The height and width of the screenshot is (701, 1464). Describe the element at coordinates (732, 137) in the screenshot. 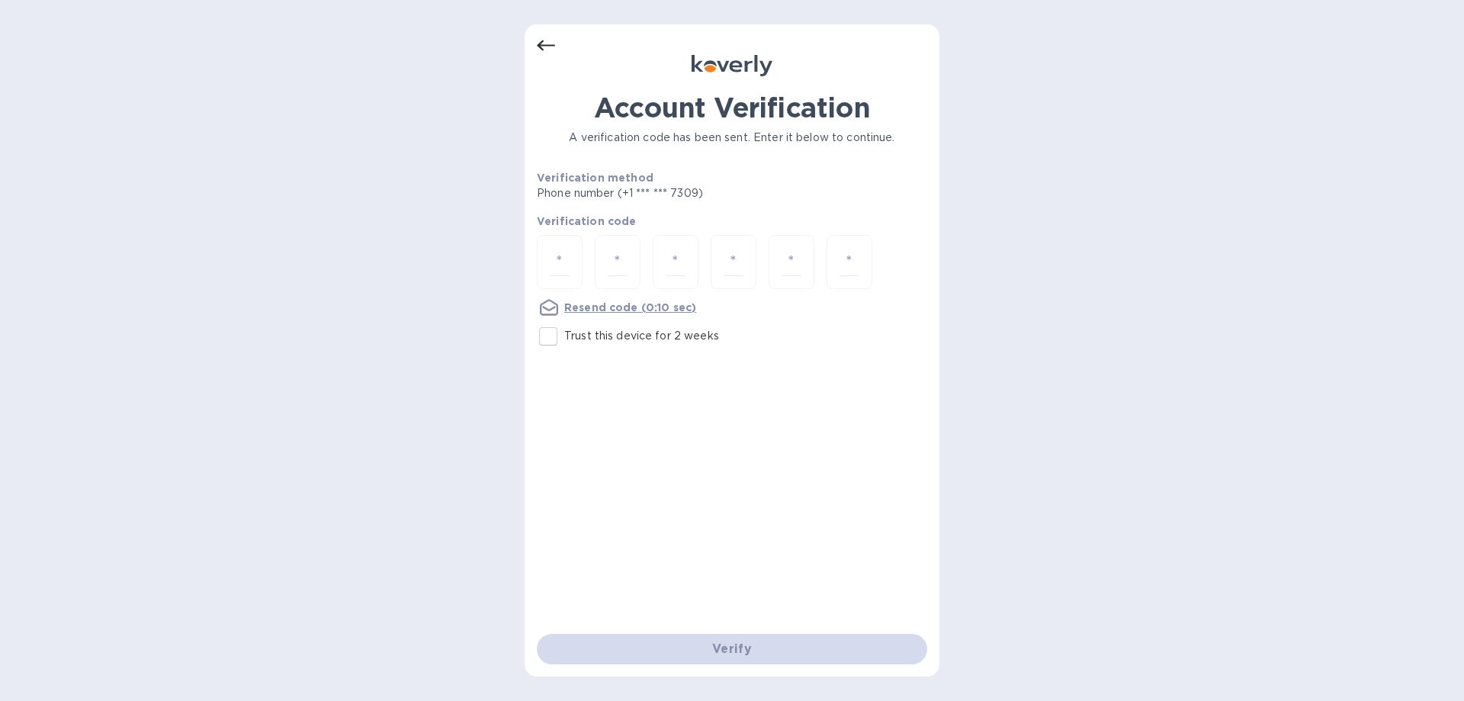

I see `p: A verification code has been sent. Enter it below to continue.` at that location.